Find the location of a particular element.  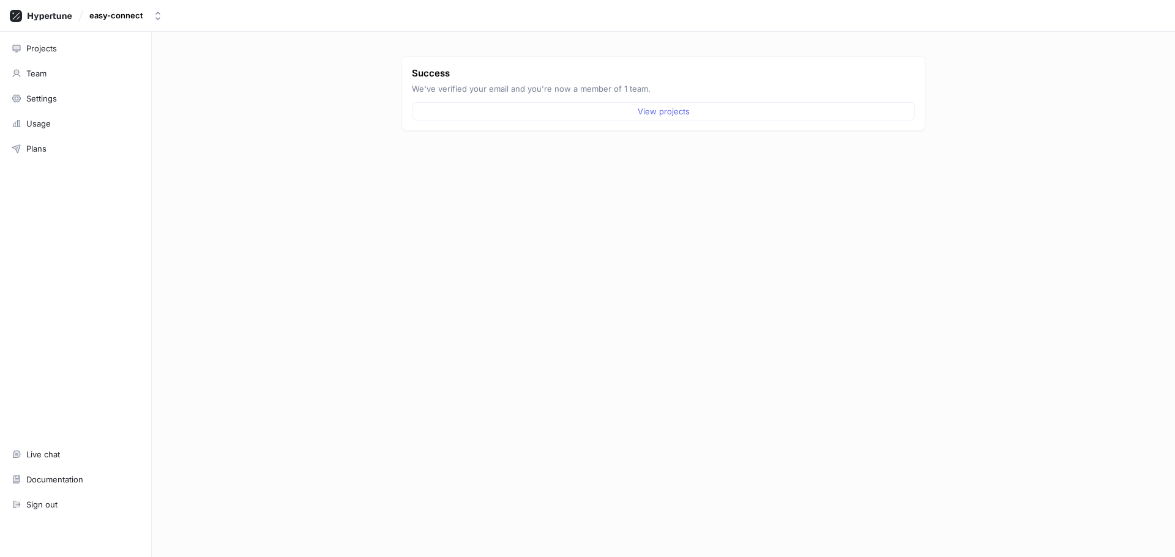

a: Plans is located at coordinates (75, 149).